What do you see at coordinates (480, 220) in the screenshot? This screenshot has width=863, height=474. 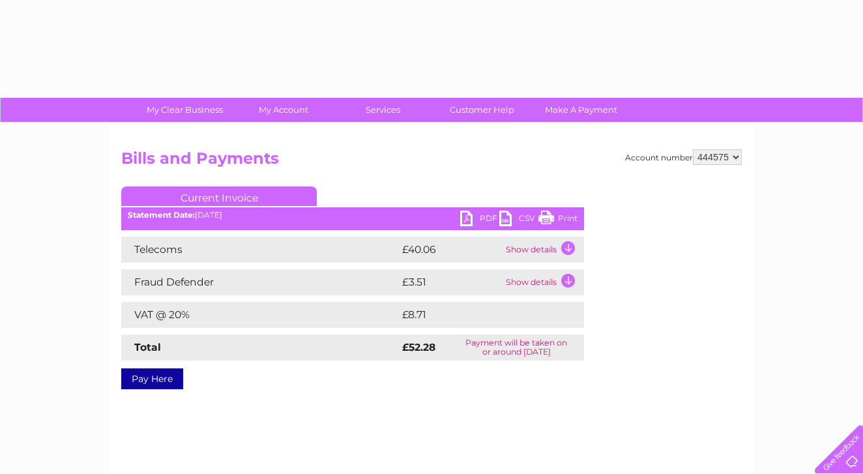 I see `a: PDF` at bounding box center [480, 220].